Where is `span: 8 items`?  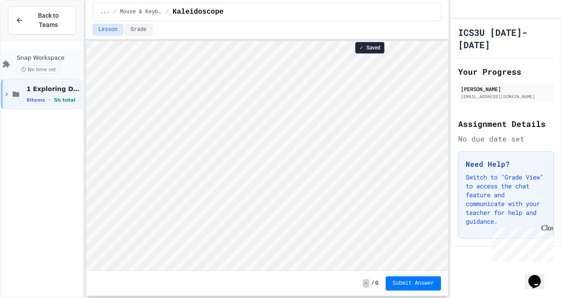
span: 8 items is located at coordinates (36, 100).